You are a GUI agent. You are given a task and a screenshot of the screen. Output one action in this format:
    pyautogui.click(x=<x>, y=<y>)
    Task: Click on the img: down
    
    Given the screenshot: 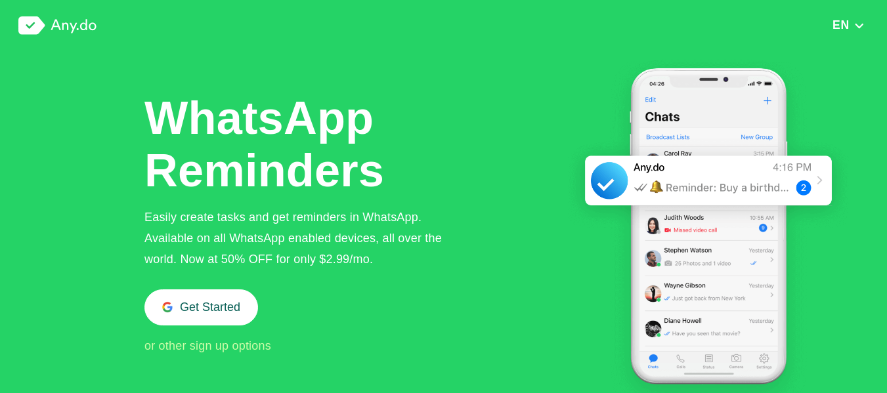 What is the action you would take?
    pyautogui.click(x=858, y=26)
    